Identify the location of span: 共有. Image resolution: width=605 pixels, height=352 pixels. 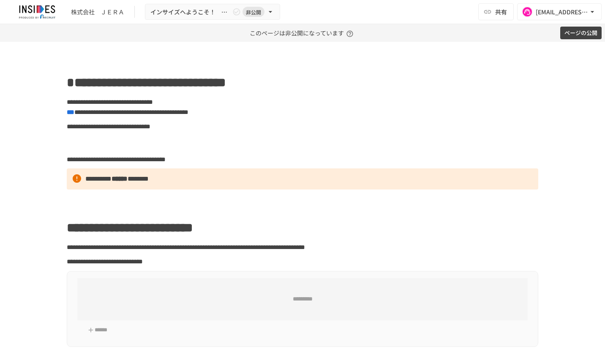
(501, 12).